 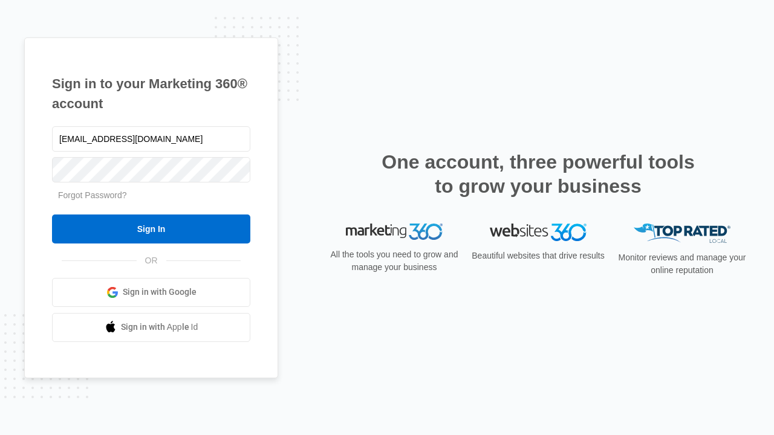 What do you see at coordinates (538, 174) in the screenshot?
I see `h2: One account, three powerful tools to grow your business` at bounding box center [538, 174].